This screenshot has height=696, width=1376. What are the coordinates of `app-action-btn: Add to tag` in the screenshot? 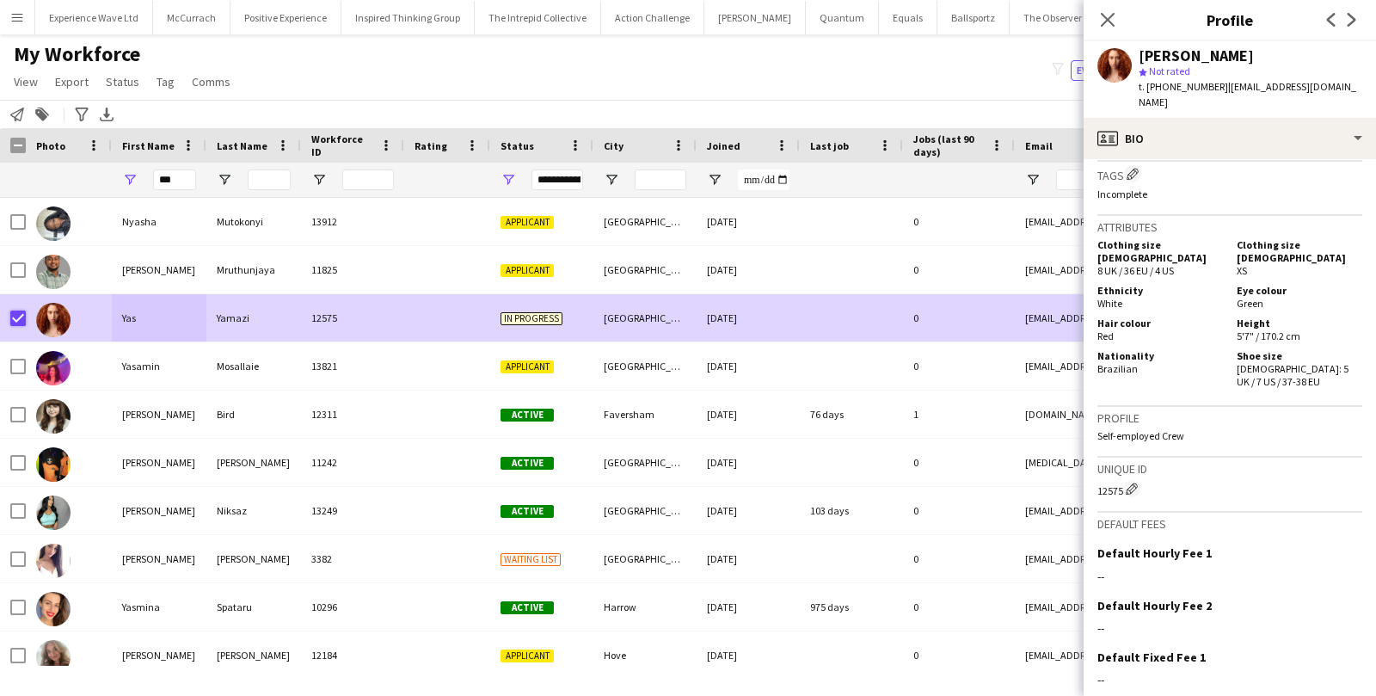 It's located at (42, 114).